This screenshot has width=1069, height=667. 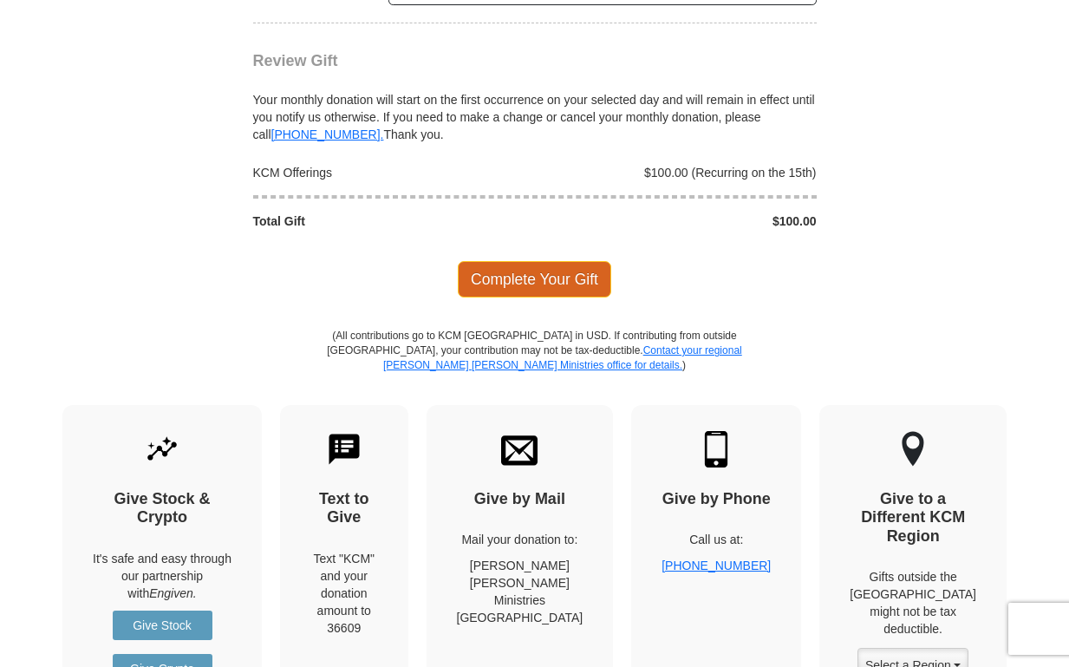 I want to click on p: Mail your donation to:, so click(x=520, y=539).